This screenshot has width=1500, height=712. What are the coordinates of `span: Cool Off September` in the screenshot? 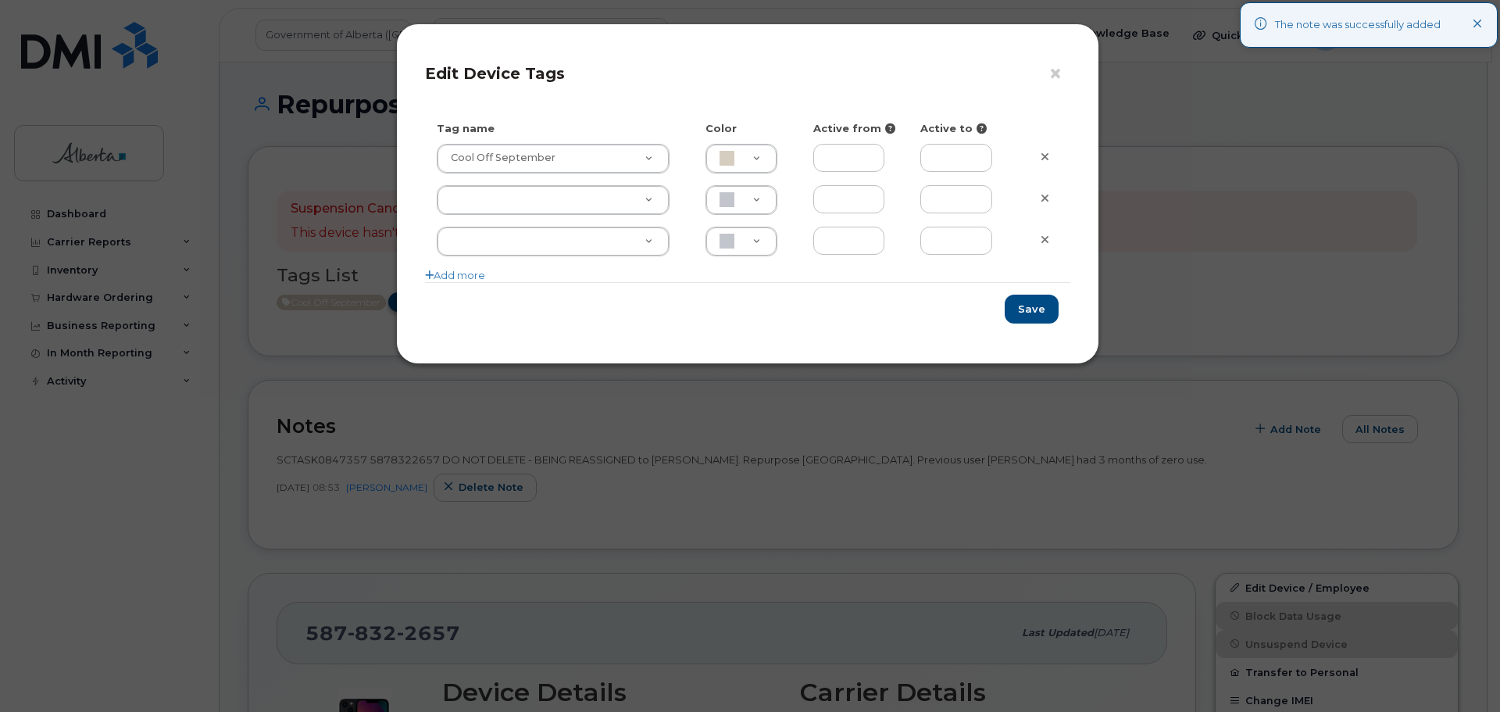 It's located at (499, 158).